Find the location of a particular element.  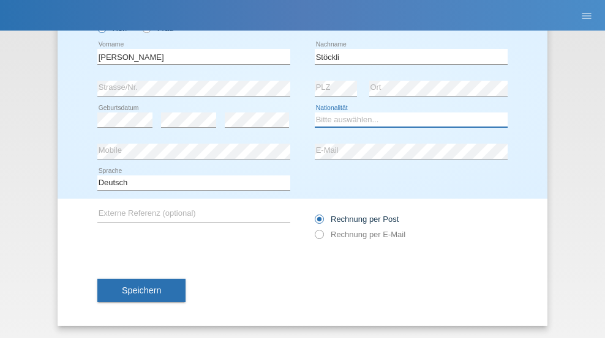

i: menu is located at coordinates (586, 16).